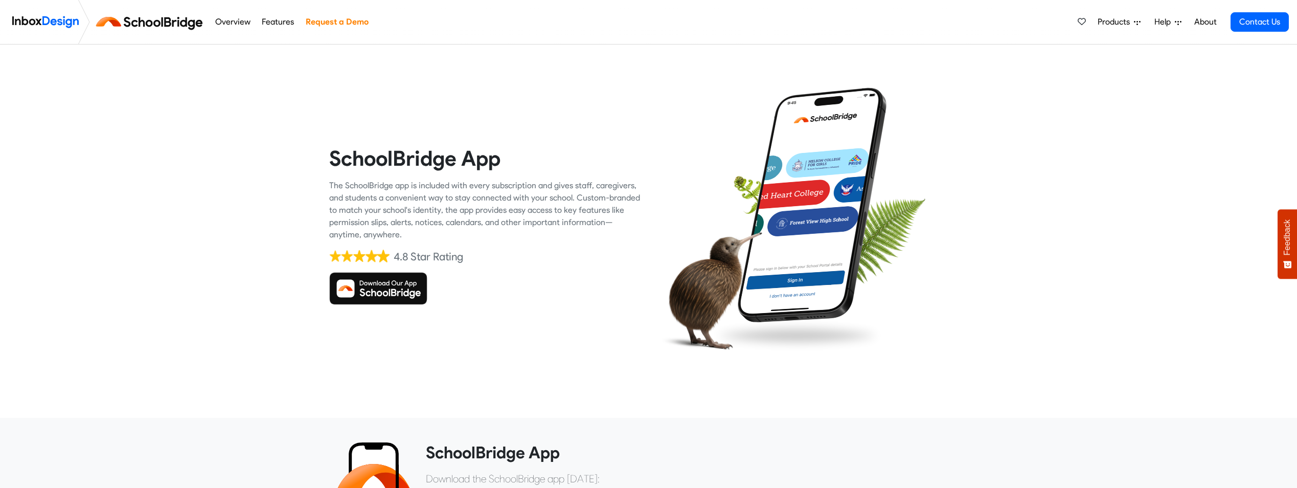 This screenshot has height=488, width=1297. What do you see at coordinates (485, 210) in the screenshot?
I see `div: The SchoolBridge app is included with every subscription and gives staff, caregivers, and student...` at bounding box center [485, 210].